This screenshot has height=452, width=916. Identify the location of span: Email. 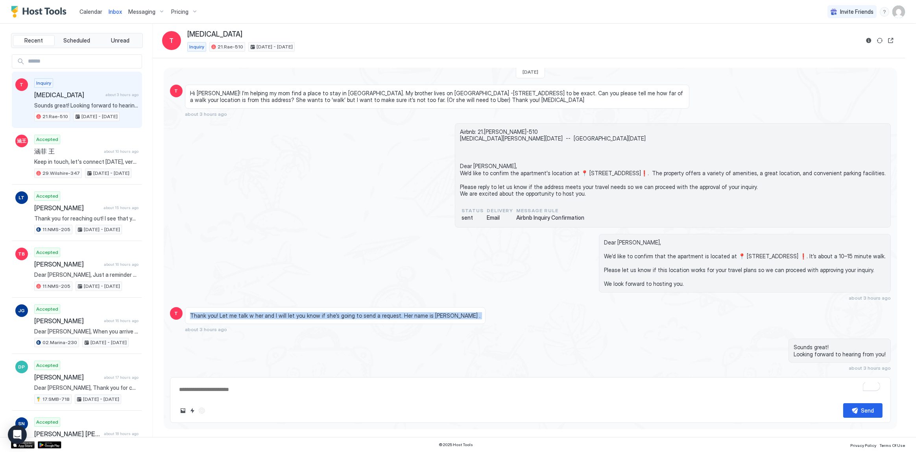
(500, 218).